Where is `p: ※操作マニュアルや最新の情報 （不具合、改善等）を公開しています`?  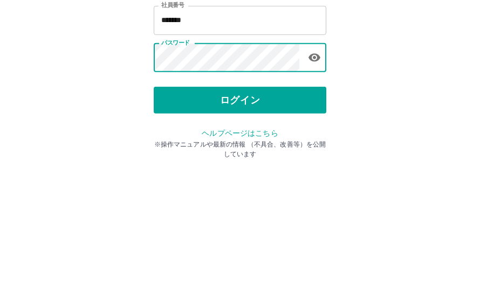
p: ※操作マニュアルや最新の情報 （不具合、改善等）を公開しています is located at coordinates (240, 249).